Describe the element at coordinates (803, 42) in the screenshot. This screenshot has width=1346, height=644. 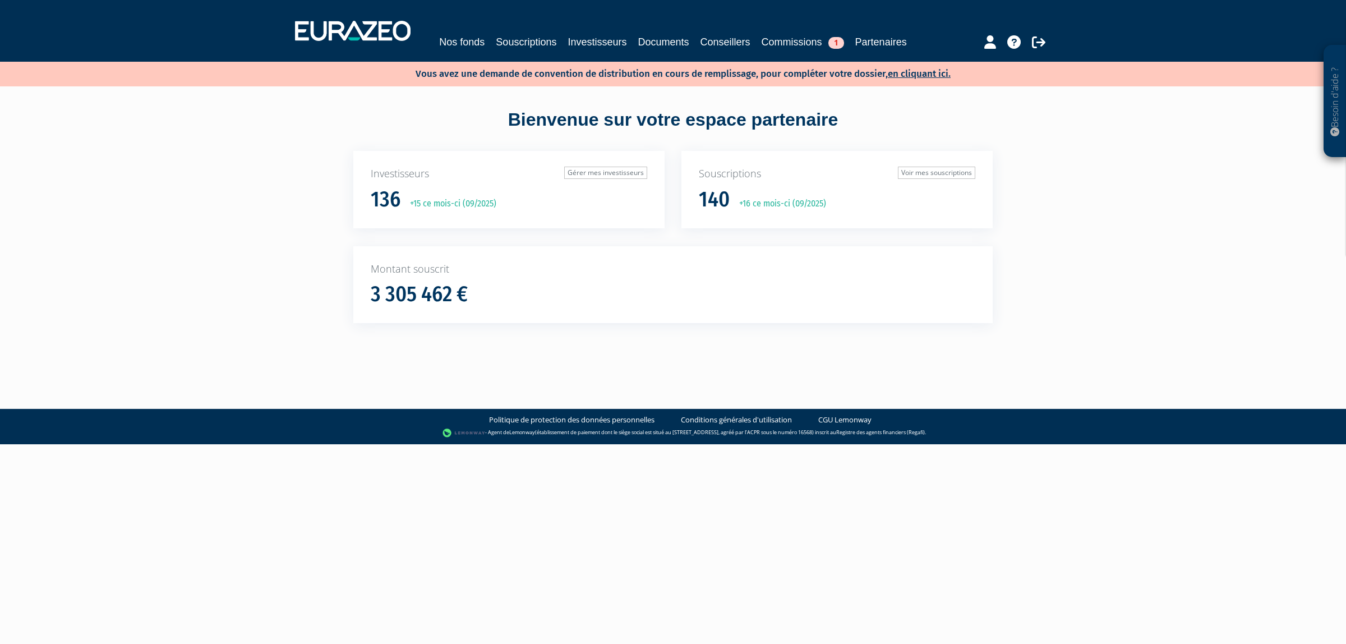
I see `a: Commissions1` at that location.